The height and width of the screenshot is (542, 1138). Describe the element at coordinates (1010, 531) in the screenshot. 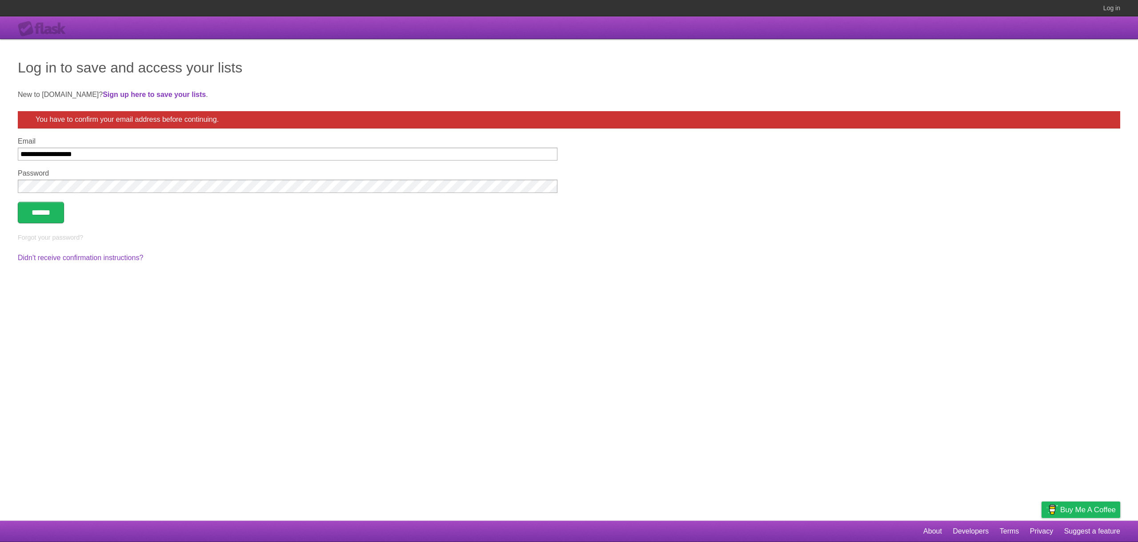

I see `a: Terms` at that location.